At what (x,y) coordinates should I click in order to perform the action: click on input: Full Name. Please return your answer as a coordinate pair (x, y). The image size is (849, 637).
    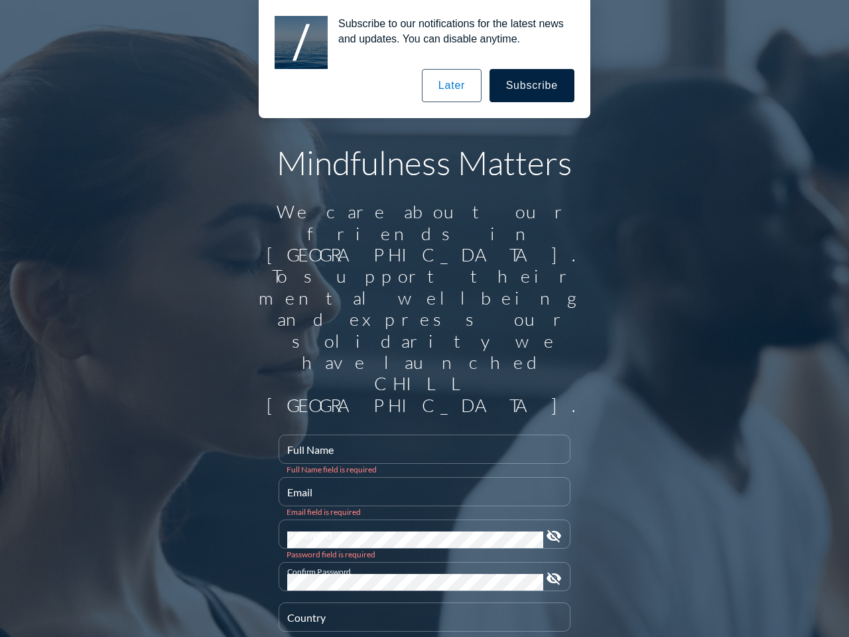
    Looking at the image, I should click on (424, 454).